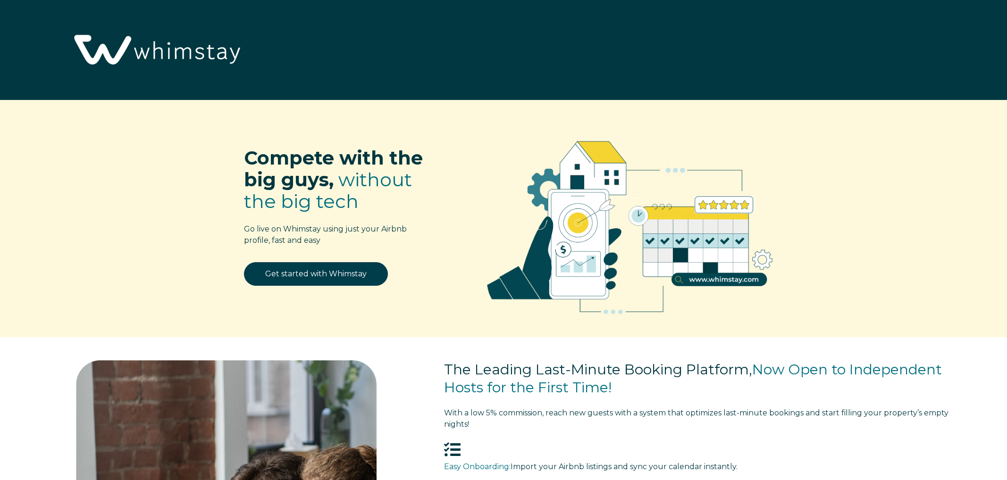 Image resolution: width=1007 pixels, height=480 pixels. What do you see at coordinates (693, 378) in the screenshot?
I see `span: Now Open to Independent Hosts for the First Time!` at bounding box center [693, 378].